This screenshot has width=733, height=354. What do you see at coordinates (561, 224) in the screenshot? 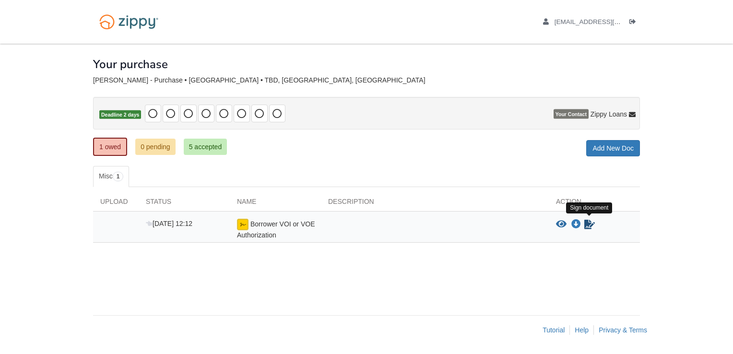
I see `button: View Borrower VOI or VOE Authorization` at bounding box center [561, 224].